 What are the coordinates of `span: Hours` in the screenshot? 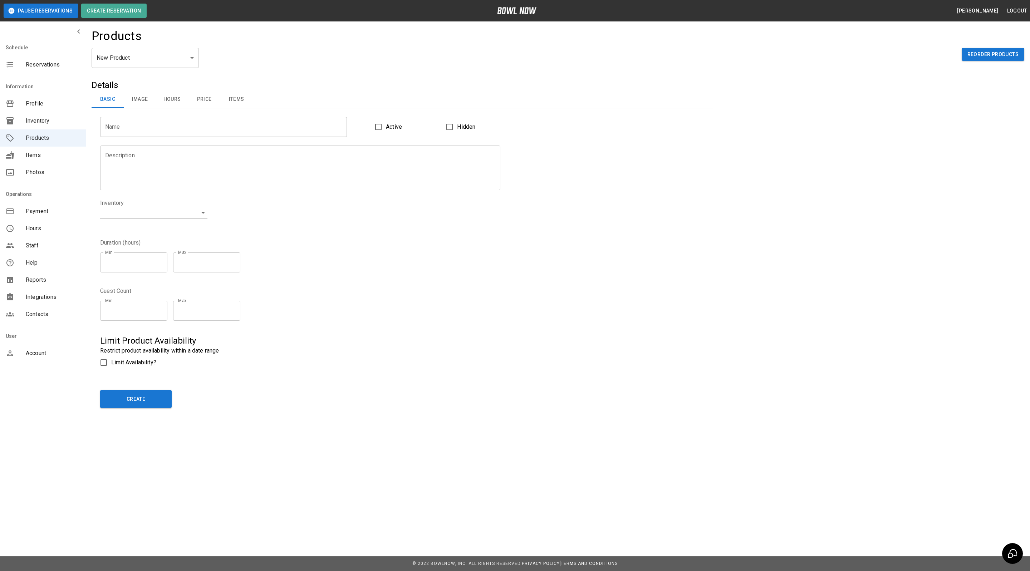 It's located at (53, 229).